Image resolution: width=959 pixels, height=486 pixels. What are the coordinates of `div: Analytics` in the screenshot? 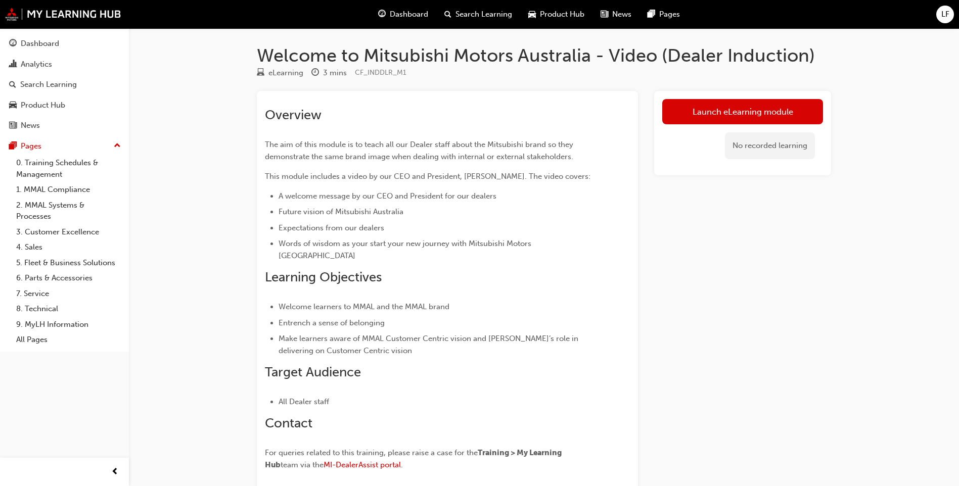 It's located at (36, 64).